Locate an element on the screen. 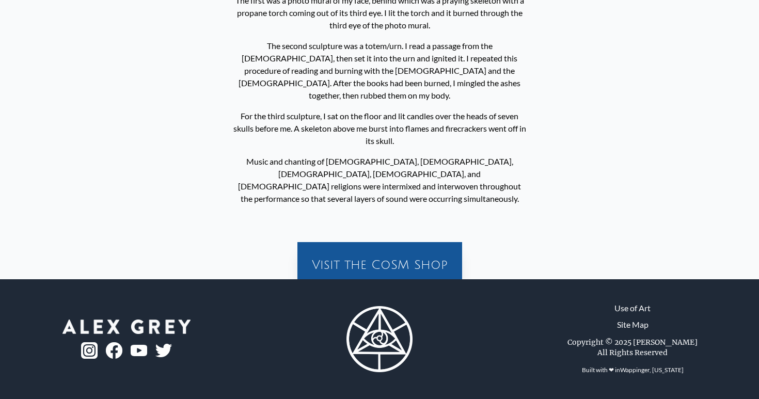  div: All Rights Reserved is located at coordinates (632, 353).